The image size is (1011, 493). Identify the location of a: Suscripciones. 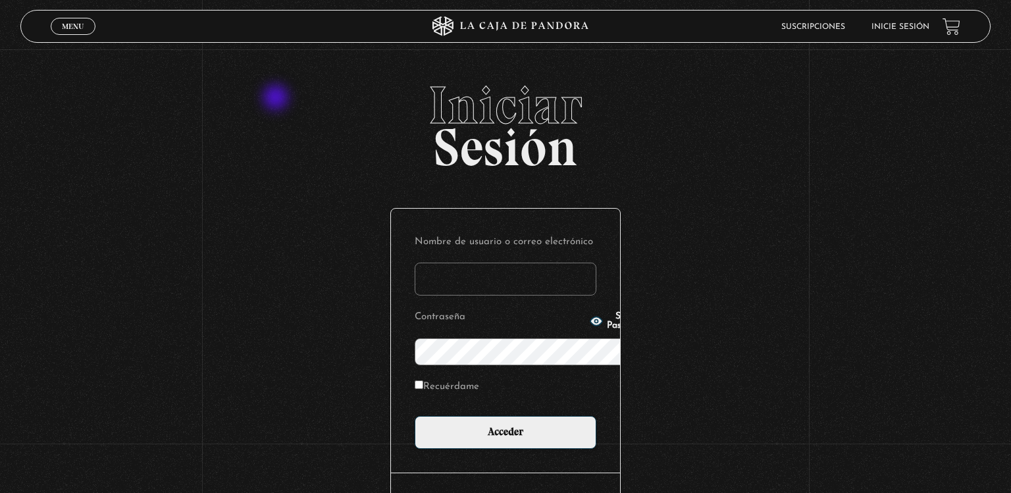
(813, 27).